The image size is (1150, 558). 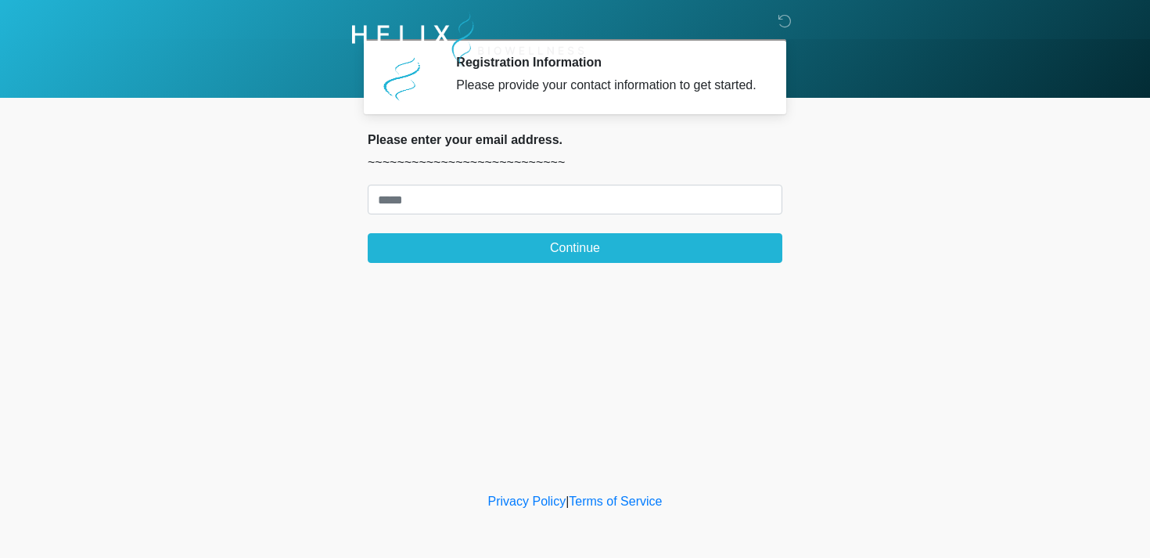 I want to click on img: Helix Biowellness Logo, so click(x=468, y=39).